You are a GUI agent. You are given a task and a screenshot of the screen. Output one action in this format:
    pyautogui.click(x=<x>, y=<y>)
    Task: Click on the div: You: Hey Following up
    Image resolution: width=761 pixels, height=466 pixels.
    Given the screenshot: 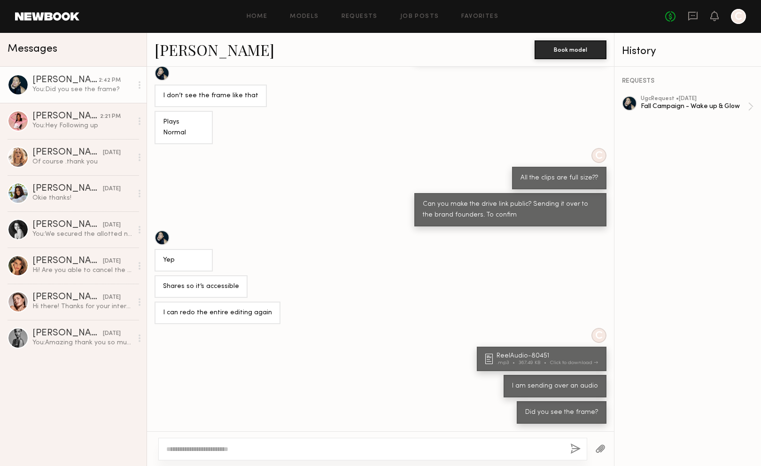 What is the action you would take?
    pyautogui.click(x=82, y=125)
    